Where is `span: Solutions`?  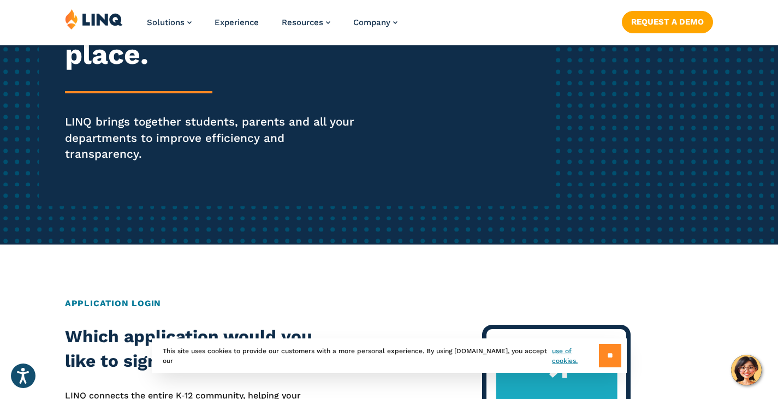
span: Solutions is located at coordinates (165, 22).